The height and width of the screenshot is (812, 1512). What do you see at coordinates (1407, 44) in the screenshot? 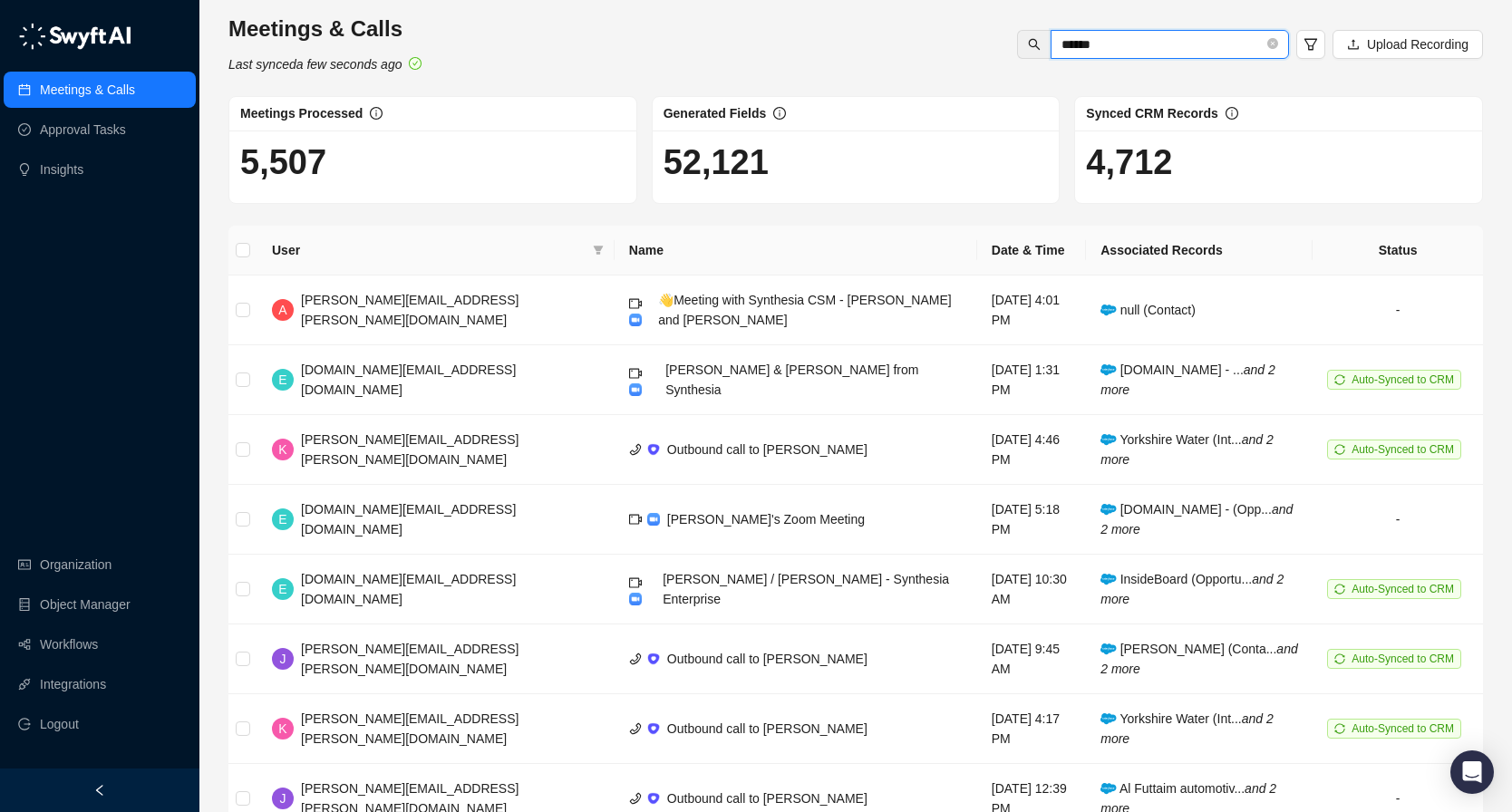
I see `button: Upload Recording` at bounding box center [1407, 44].